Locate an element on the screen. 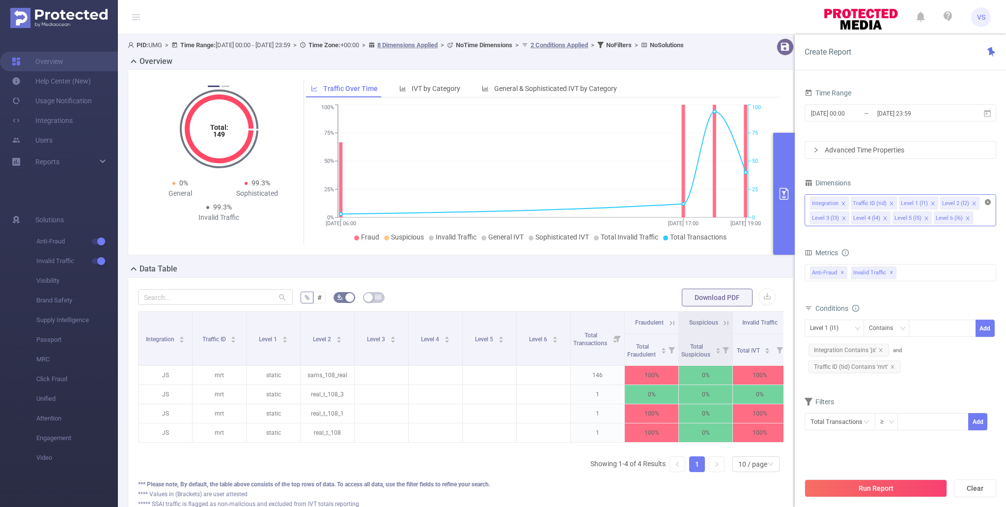  div: General is located at coordinates (180, 193).